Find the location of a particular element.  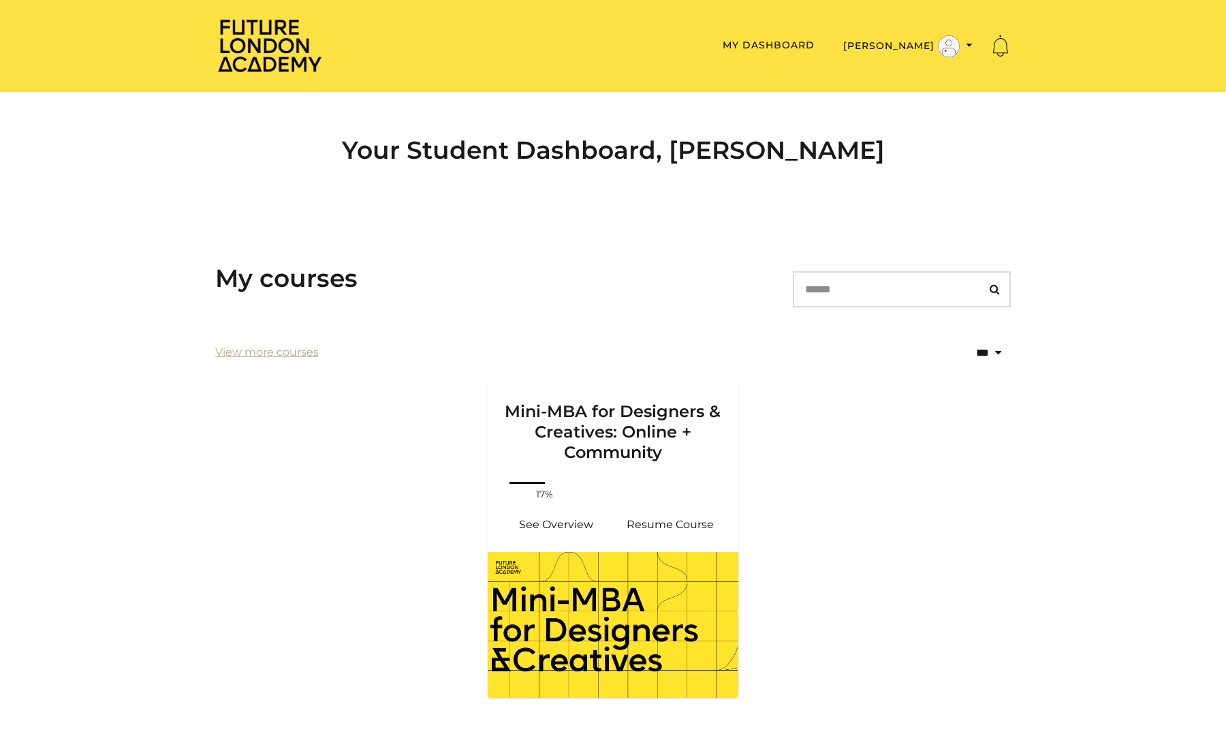

a: Mini-MBA for Designers & Creatives: Online + Community: See Overview is located at coordinates (556, 525).